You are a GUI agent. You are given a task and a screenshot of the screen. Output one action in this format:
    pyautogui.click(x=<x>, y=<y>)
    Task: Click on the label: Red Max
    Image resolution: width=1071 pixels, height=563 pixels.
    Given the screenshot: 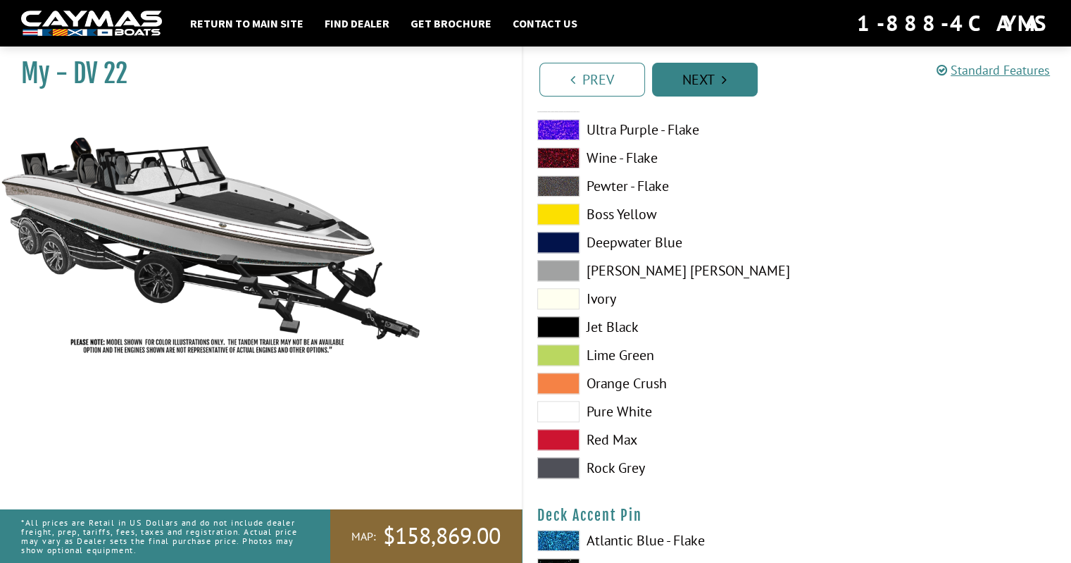 What is the action you would take?
    pyautogui.click(x=660, y=439)
    